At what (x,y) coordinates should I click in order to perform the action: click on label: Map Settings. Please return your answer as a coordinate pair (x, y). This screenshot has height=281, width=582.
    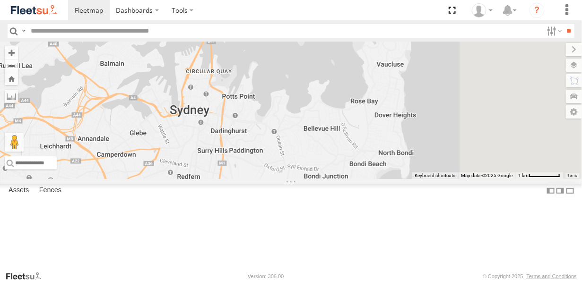
    Looking at the image, I should click on (574, 112).